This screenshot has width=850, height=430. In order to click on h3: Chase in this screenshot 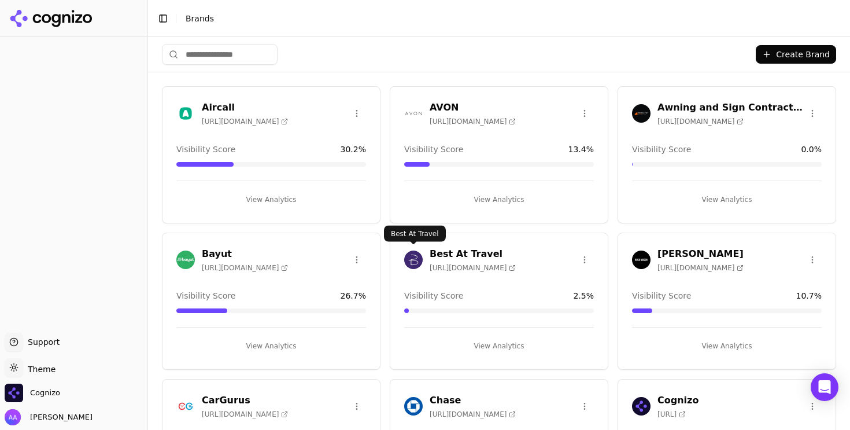, I will do `click(473, 400)`.